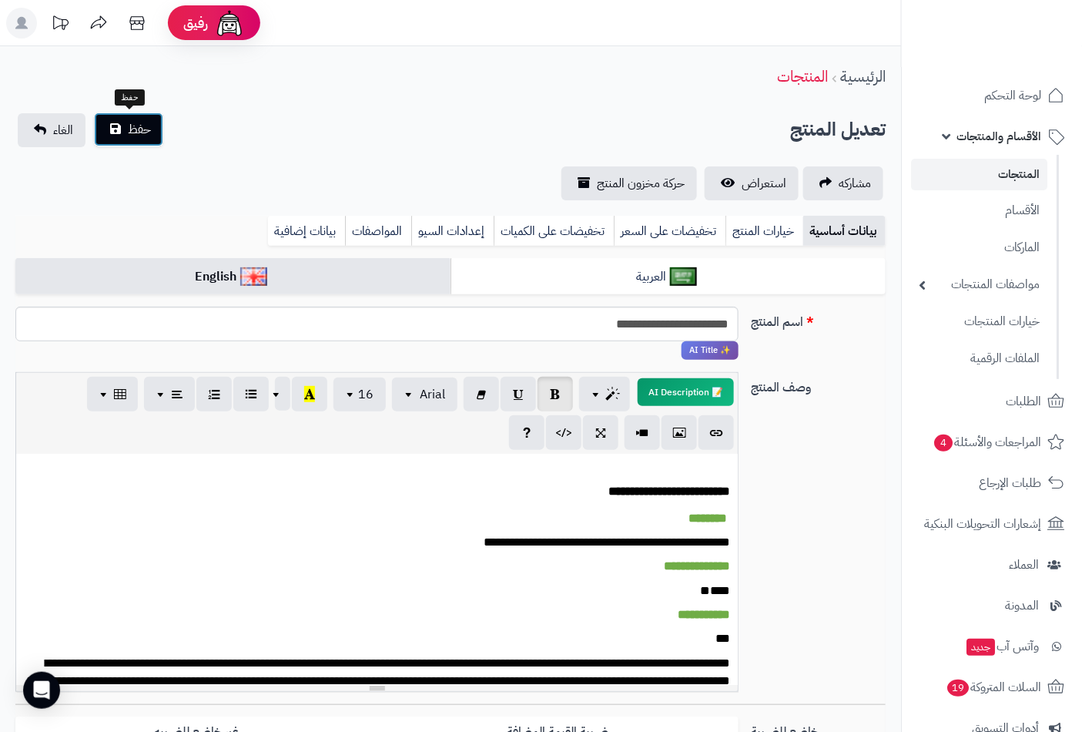 This screenshot has height=732, width=1082. Describe the element at coordinates (710, 350) in the screenshot. I see `span: انقر لاستخدام رفيقك الذكي` at that location.